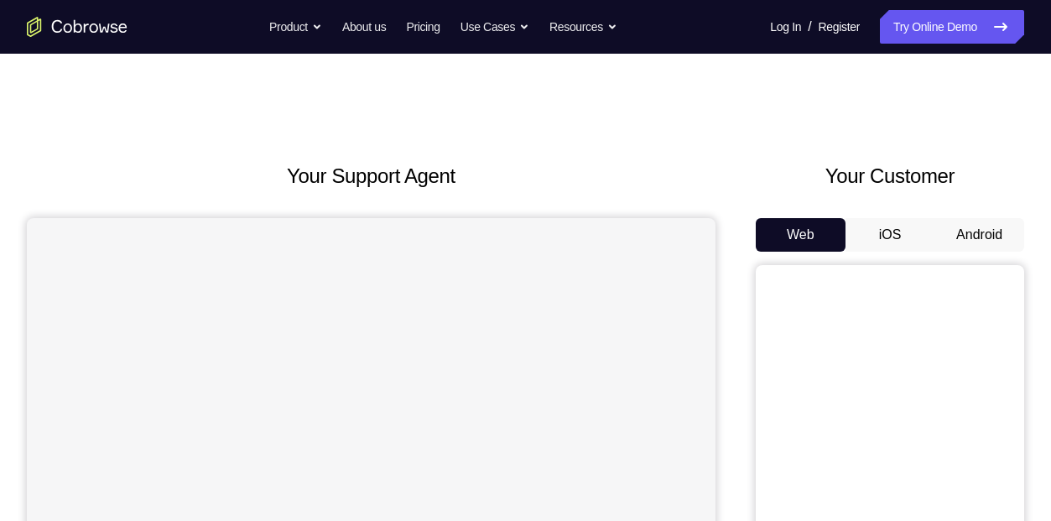 Image resolution: width=1051 pixels, height=521 pixels. What do you see at coordinates (890, 176) in the screenshot?
I see `h2: Your Customer` at bounding box center [890, 176].